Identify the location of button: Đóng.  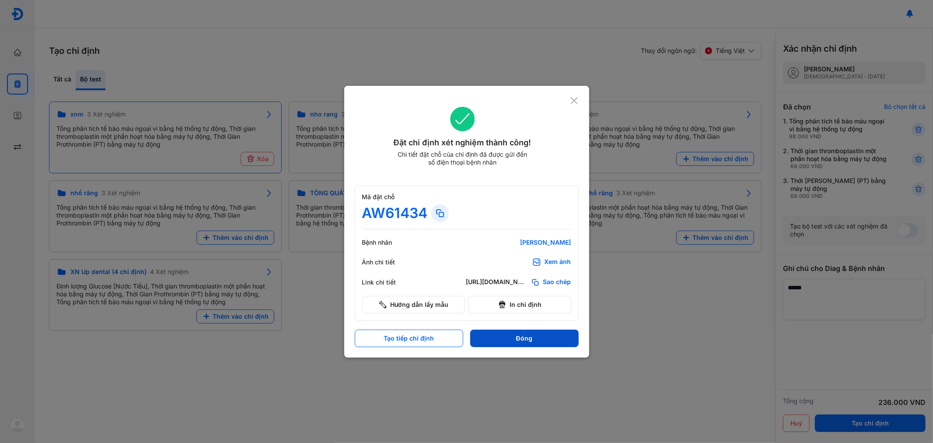
(524, 338).